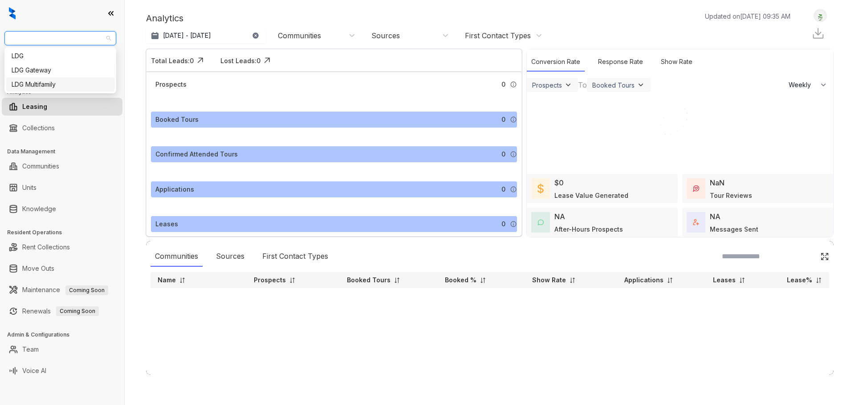  Describe the element at coordinates (582, 85) in the screenshot. I see `div: To` at that location.